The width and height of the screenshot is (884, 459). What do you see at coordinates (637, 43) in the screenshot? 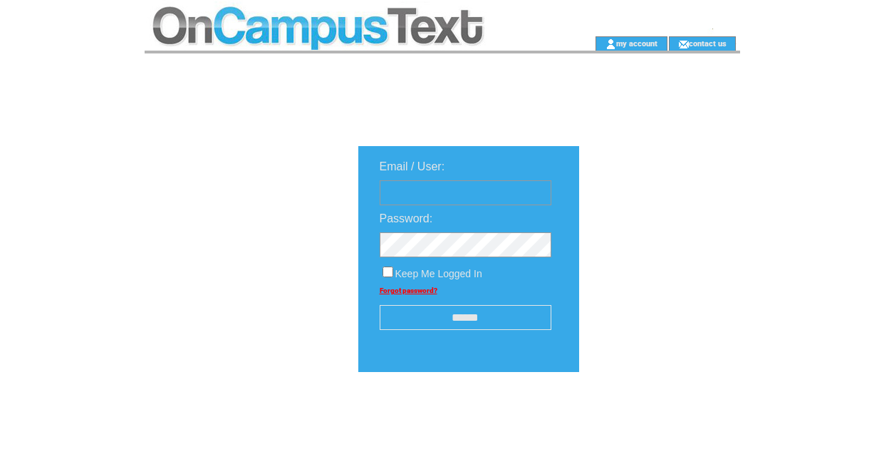
I see `a: my account` at bounding box center [637, 43].